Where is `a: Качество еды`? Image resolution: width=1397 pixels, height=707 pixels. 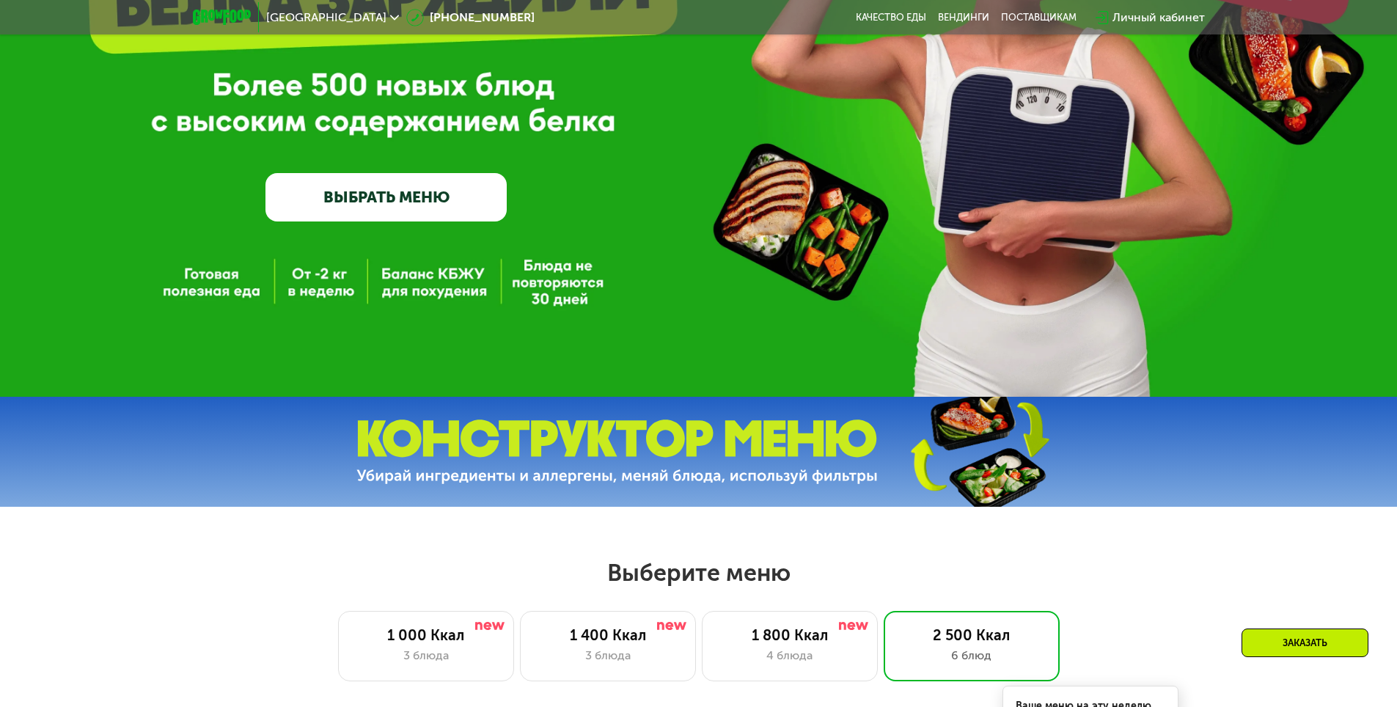
a: Качество еды is located at coordinates (891, 18).